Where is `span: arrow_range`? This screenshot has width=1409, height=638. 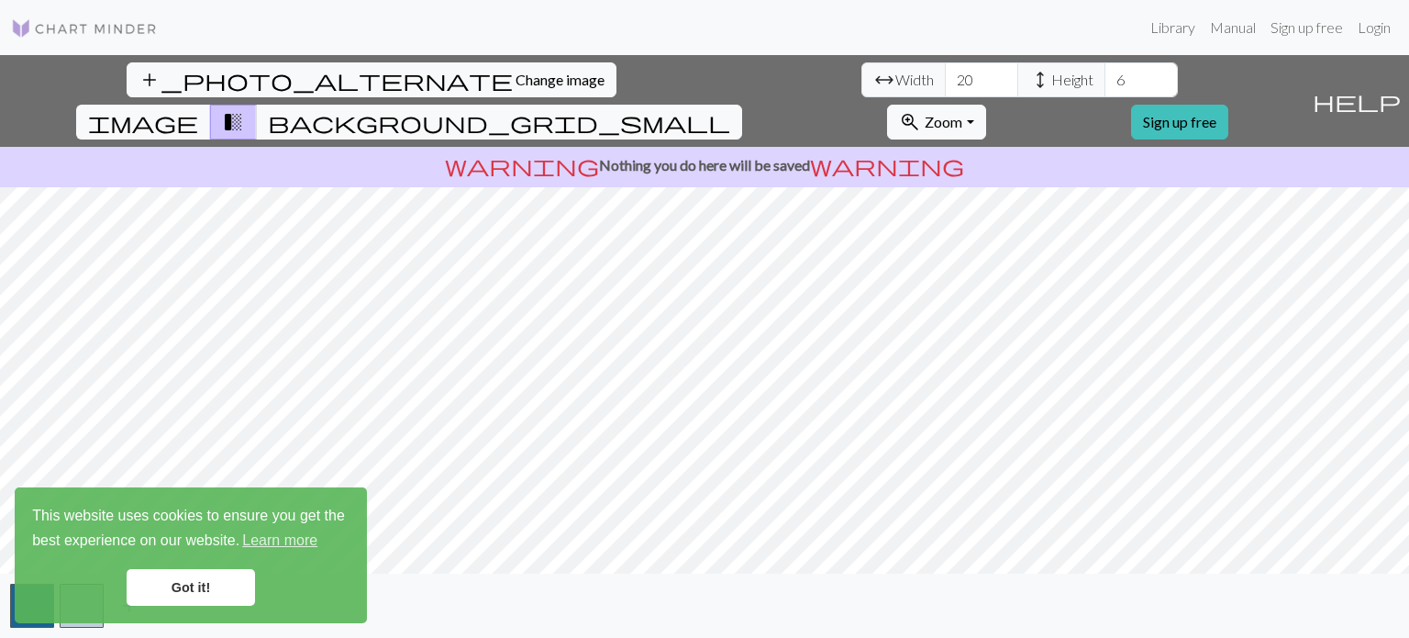
span: arrow_range is located at coordinates (884, 80).